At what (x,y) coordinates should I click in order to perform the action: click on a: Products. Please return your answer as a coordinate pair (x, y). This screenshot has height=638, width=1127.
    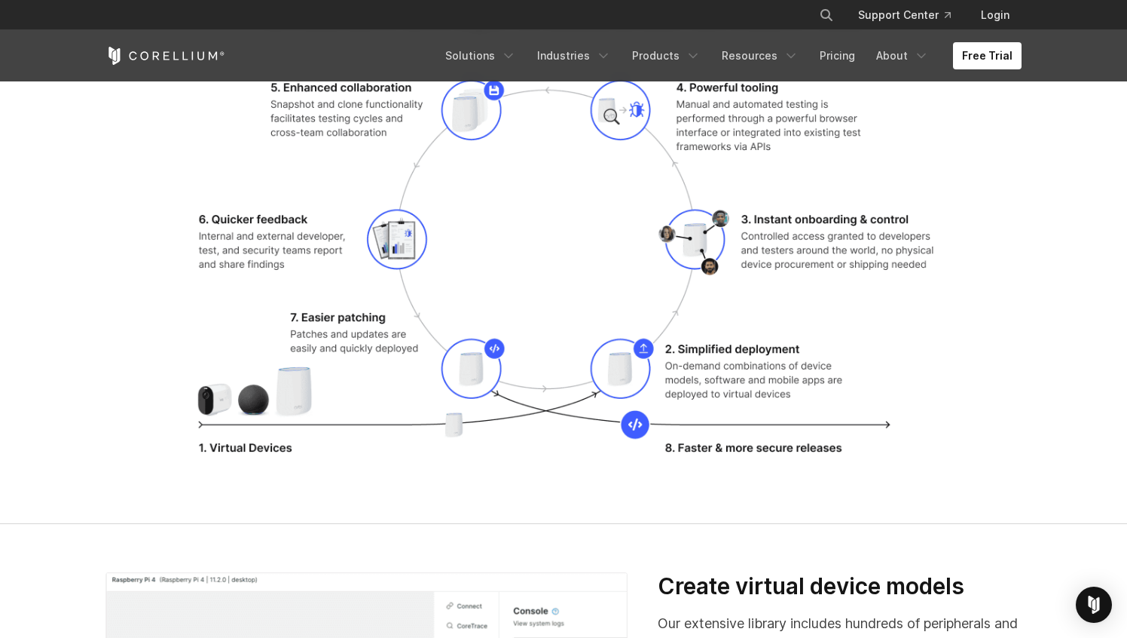
    Looking at the image, I should click on (666, 56).